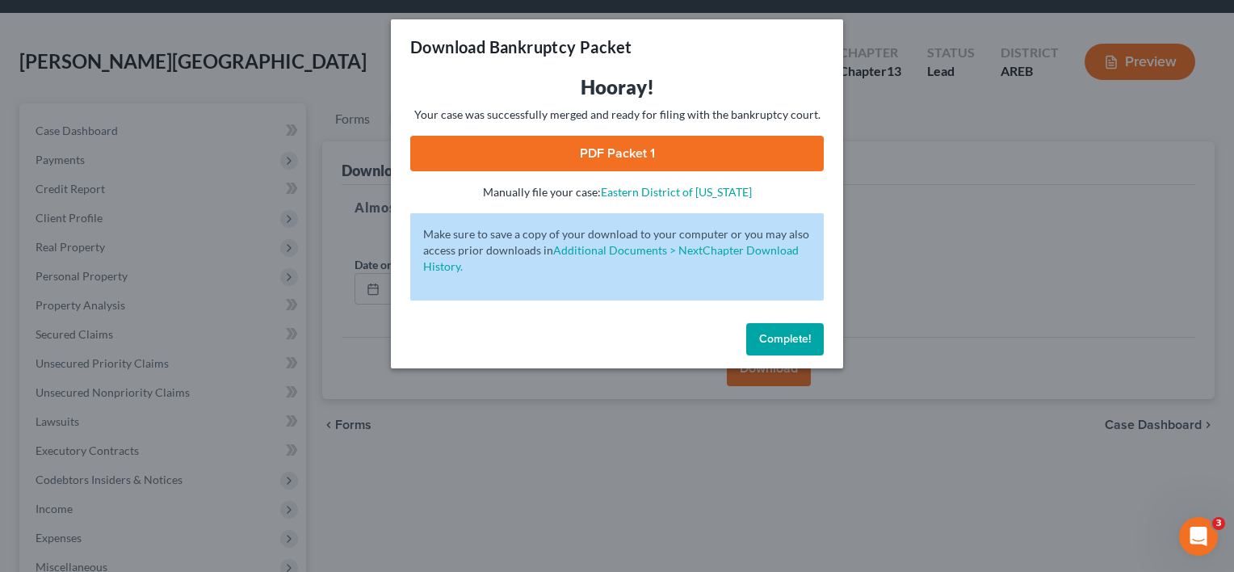  Describe the element at coordinates (785, 338) in the screenshot. I see `span: Complete!` at that location.